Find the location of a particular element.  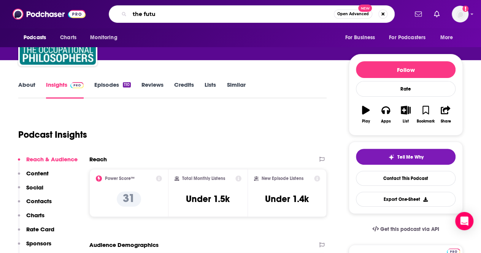

a: About is located at coordinates (27, 90).